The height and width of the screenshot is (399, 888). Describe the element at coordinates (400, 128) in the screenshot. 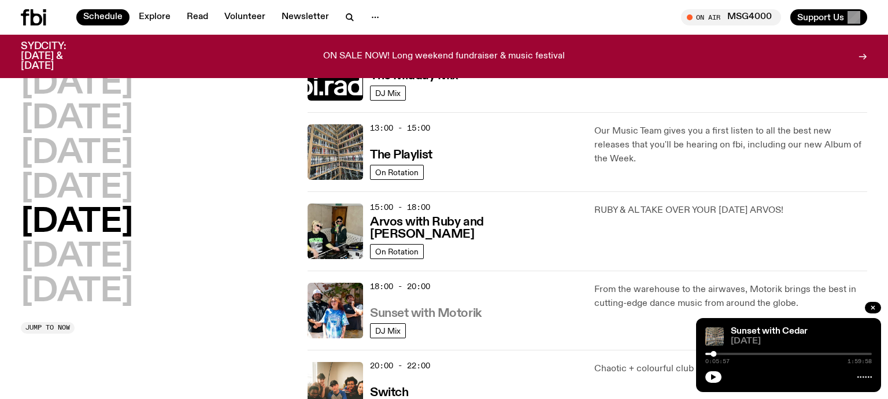

I see `span: 13:00 - 15:00` at that location.